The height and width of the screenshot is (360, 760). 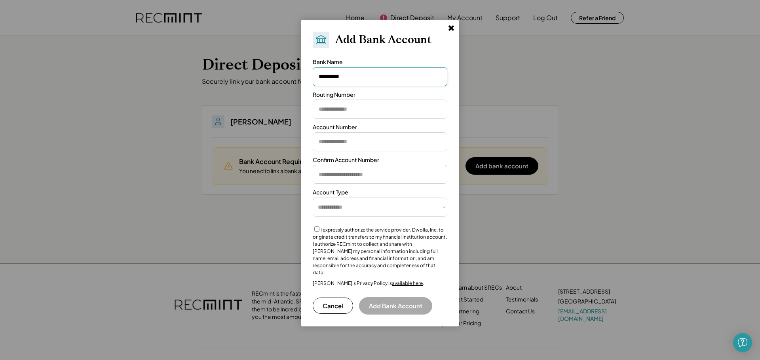 I want to click on a: available here, so click(x=407, y=283).